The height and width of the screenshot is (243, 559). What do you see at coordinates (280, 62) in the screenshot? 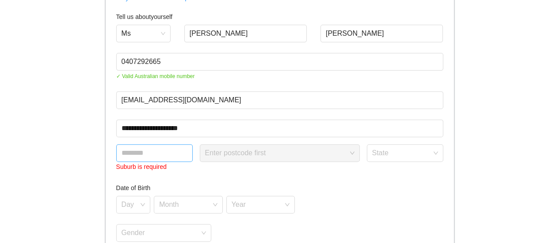
I see `input: Phone Number` at bounding box center [280, 62].